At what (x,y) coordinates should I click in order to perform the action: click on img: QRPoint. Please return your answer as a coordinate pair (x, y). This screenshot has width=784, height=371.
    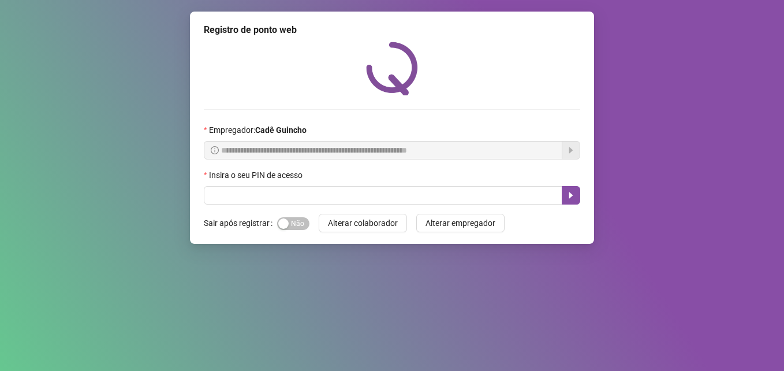
    Looking at the image, I should click on (392, 68).